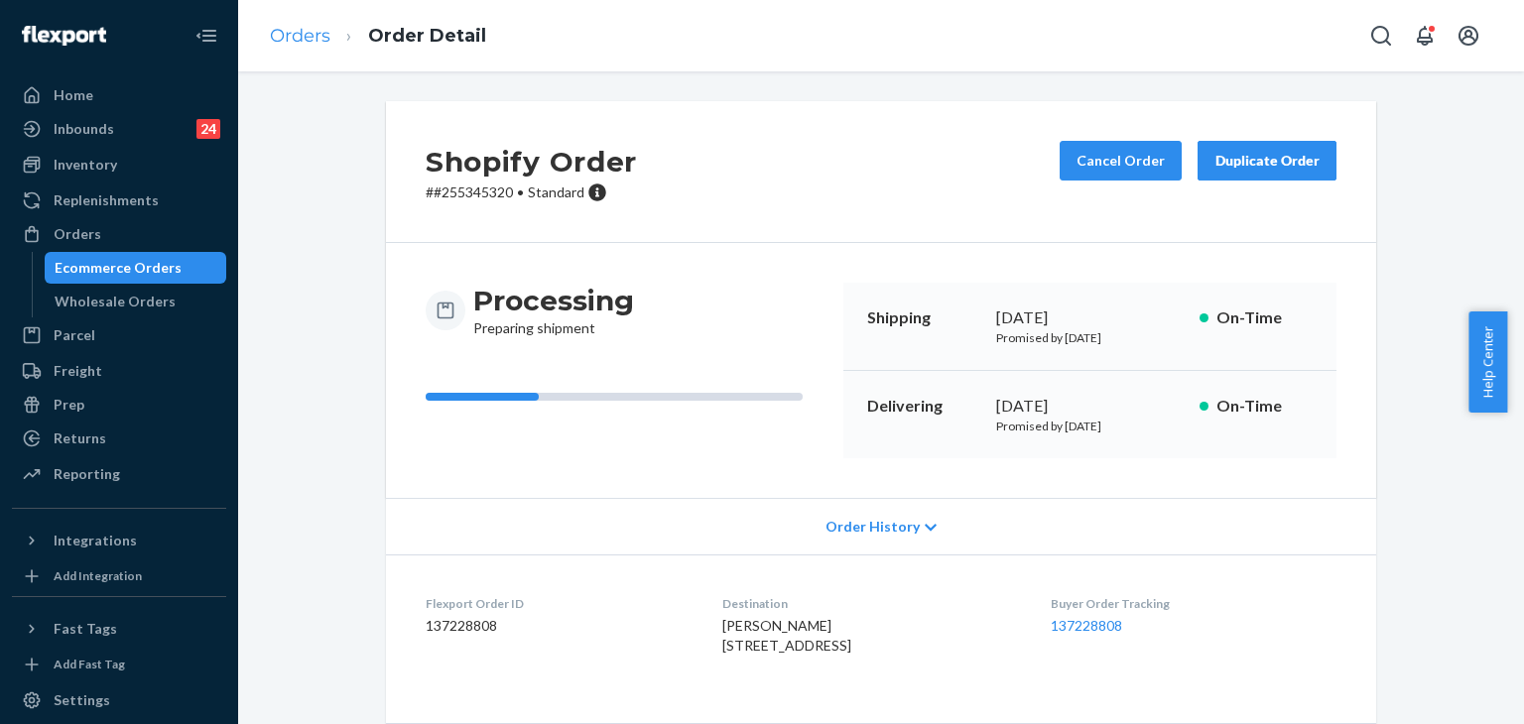 Image resolution: width=1524 pixels, height=724 pixels. What do you see at coordinates (95, 541) in the screenshot?
I see `div: Integrations` at bounding box center [95, 541].